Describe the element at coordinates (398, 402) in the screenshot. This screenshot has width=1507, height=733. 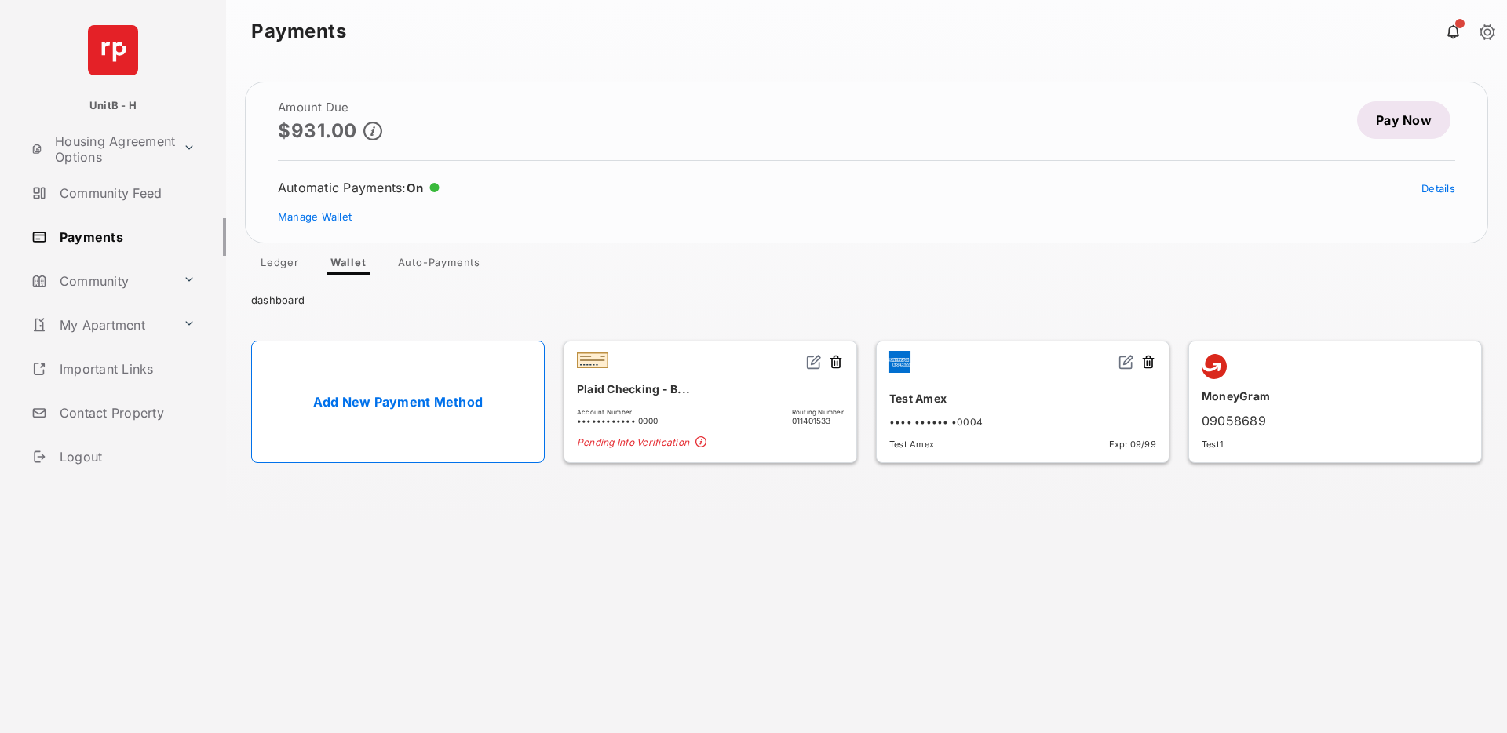
I see `a: Add New Payment Method` at that location.